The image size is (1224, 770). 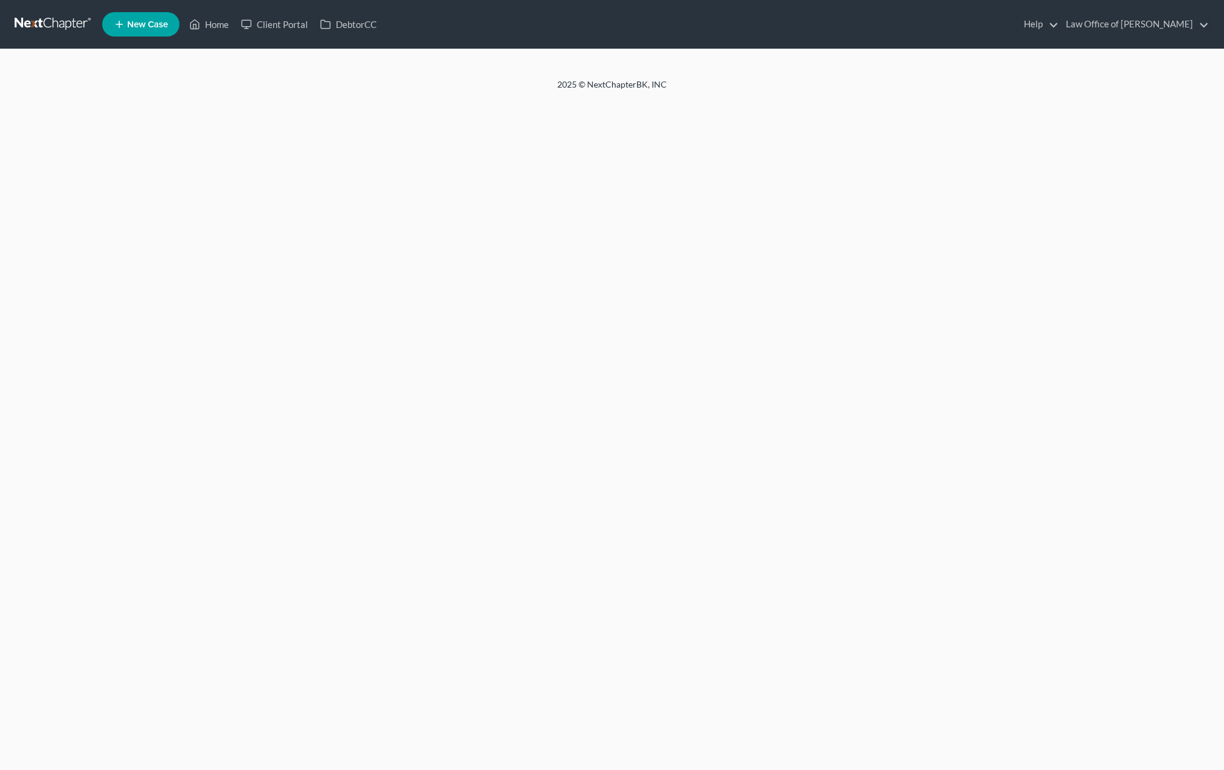 I want to click on a: DebtorCC, so click(x=348, y=24).